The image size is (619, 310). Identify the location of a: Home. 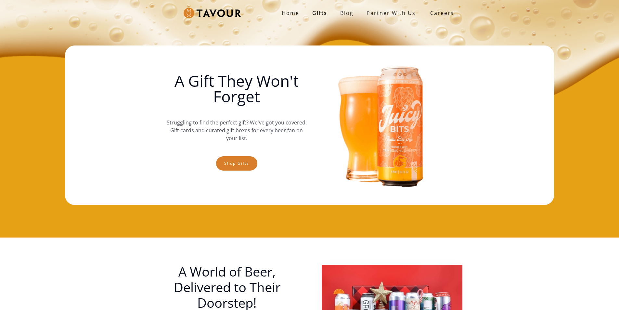
(291, 13).